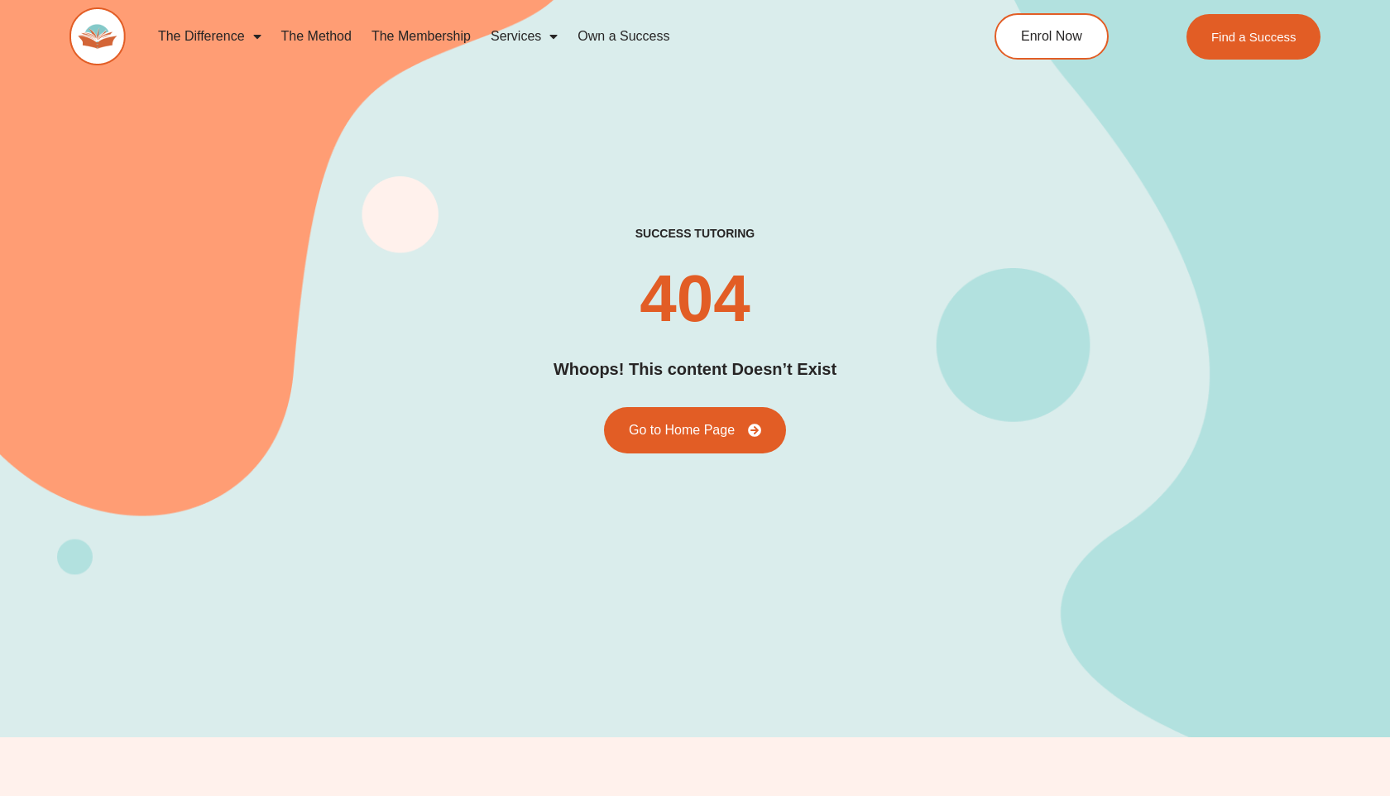  What do you see at coordinates (682, 430) in the screenshot?
I see `span: Go to Home Page` at bounding box center [682, 430].